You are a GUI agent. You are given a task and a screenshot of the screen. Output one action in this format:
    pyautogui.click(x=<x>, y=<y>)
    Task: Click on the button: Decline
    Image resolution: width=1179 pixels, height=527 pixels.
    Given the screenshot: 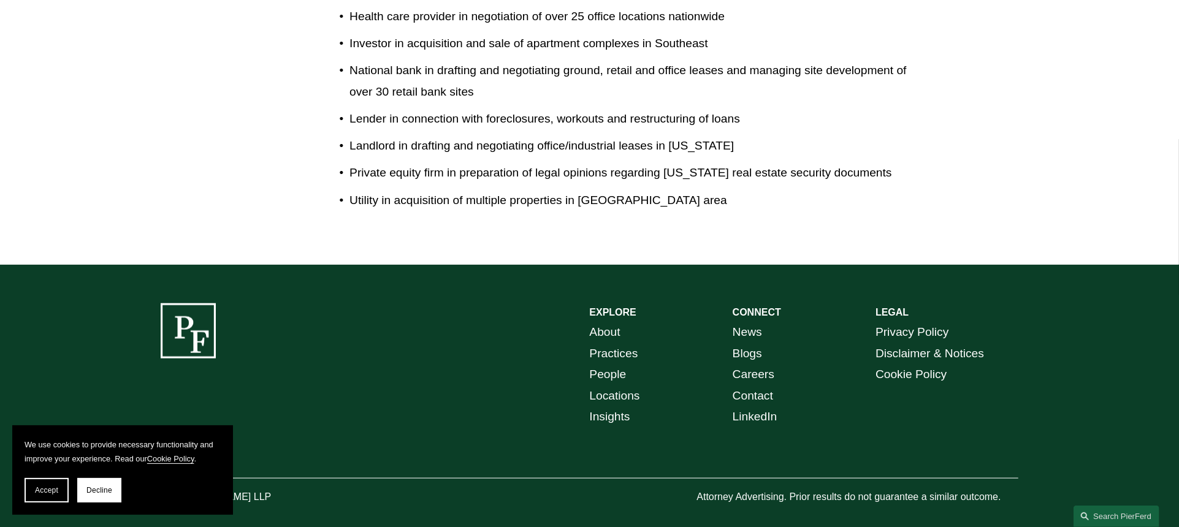 What is the action you would take?
    pyautogui.click(x=99, y=491)
    